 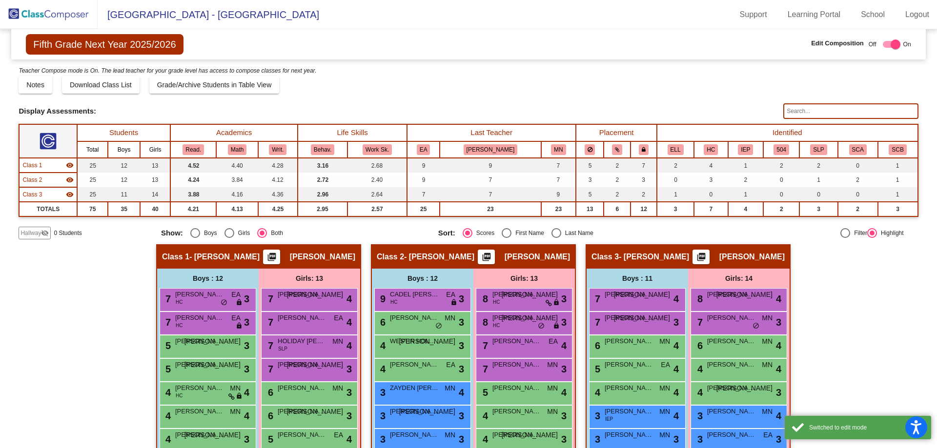 What do you see at coordinates (589, 209) in the screenshot?
I see `td: 13` at bounding box center [589, 209].